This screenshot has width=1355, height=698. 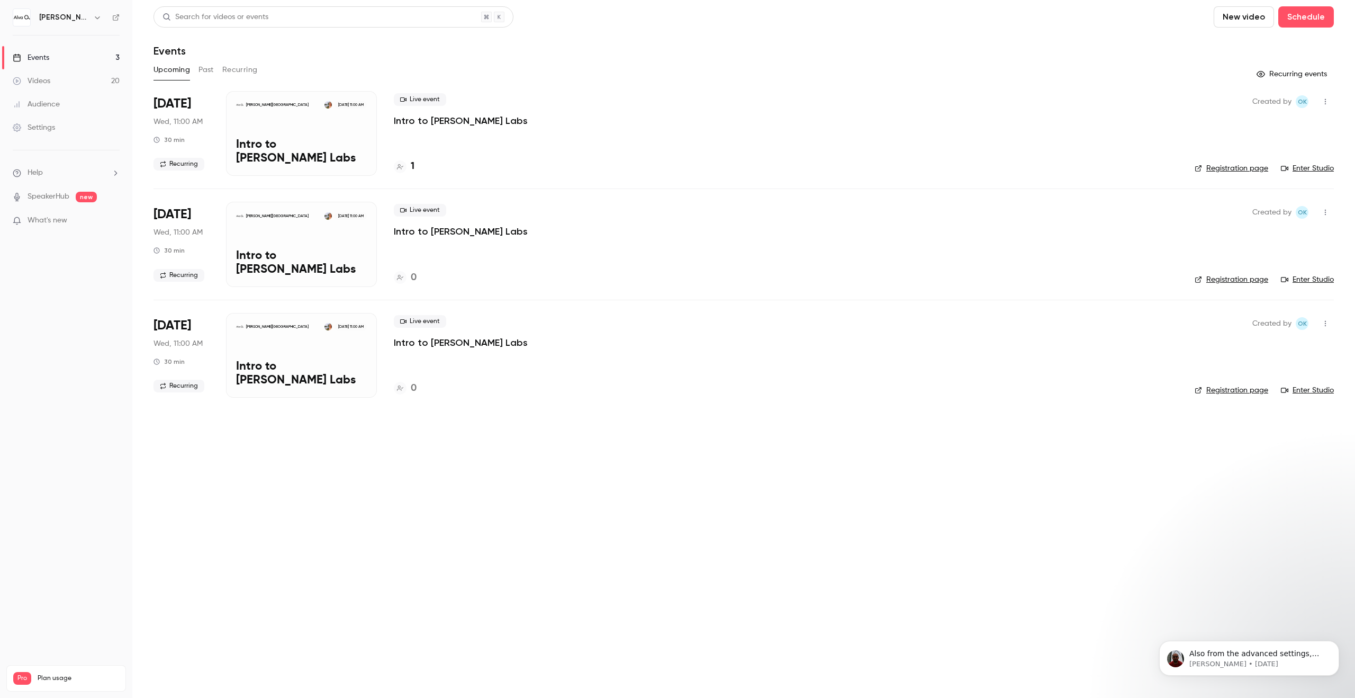 What do you see at coordinates (35, 173) in the screenshot?
I see `span: Help` at bounding box center [35, 173].